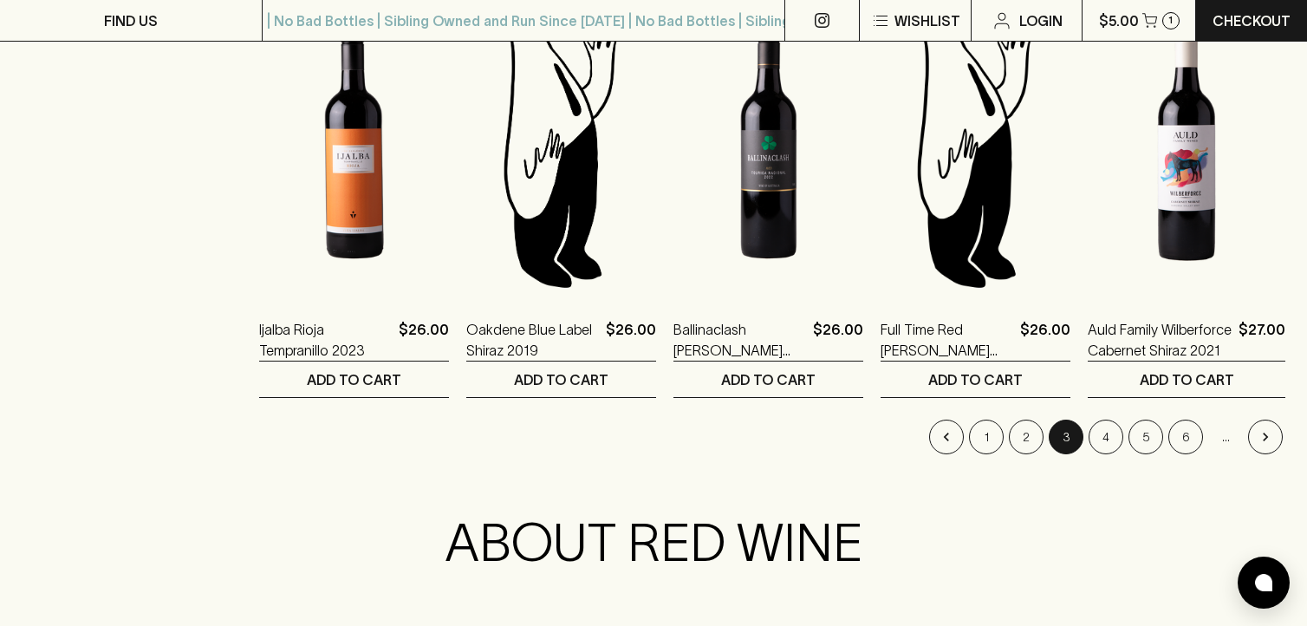 The width and height of the screenshot is (1307, 626). What do you see at coordinates (1170, 20) in the screenshot?
I see `p: 1` at bounding box center [1170, 20].